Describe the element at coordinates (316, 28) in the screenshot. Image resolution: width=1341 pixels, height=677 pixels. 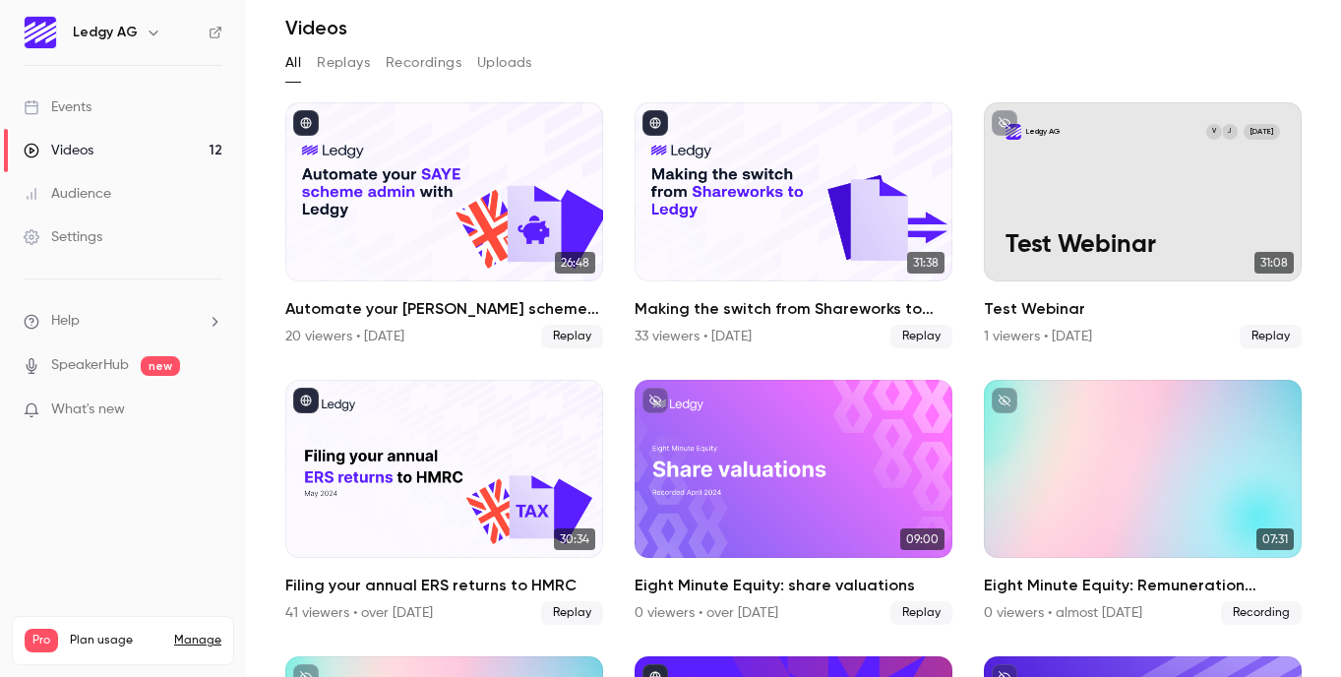
I see `h1: Videos` at that location.